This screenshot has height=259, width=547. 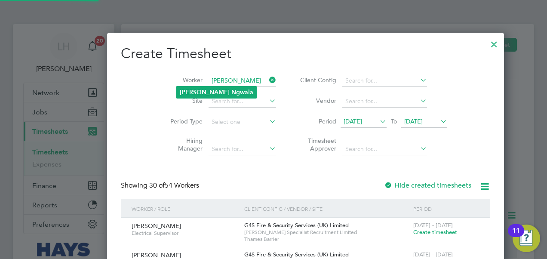 What do you see at coordinates (183, 101) in the screenshot?
I see `label: Site` at bounding box center [183, 101].